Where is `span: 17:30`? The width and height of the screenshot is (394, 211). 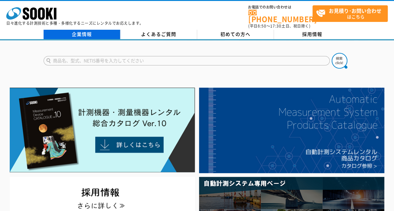
span: 17:30 is located at coordinates (276, 26).